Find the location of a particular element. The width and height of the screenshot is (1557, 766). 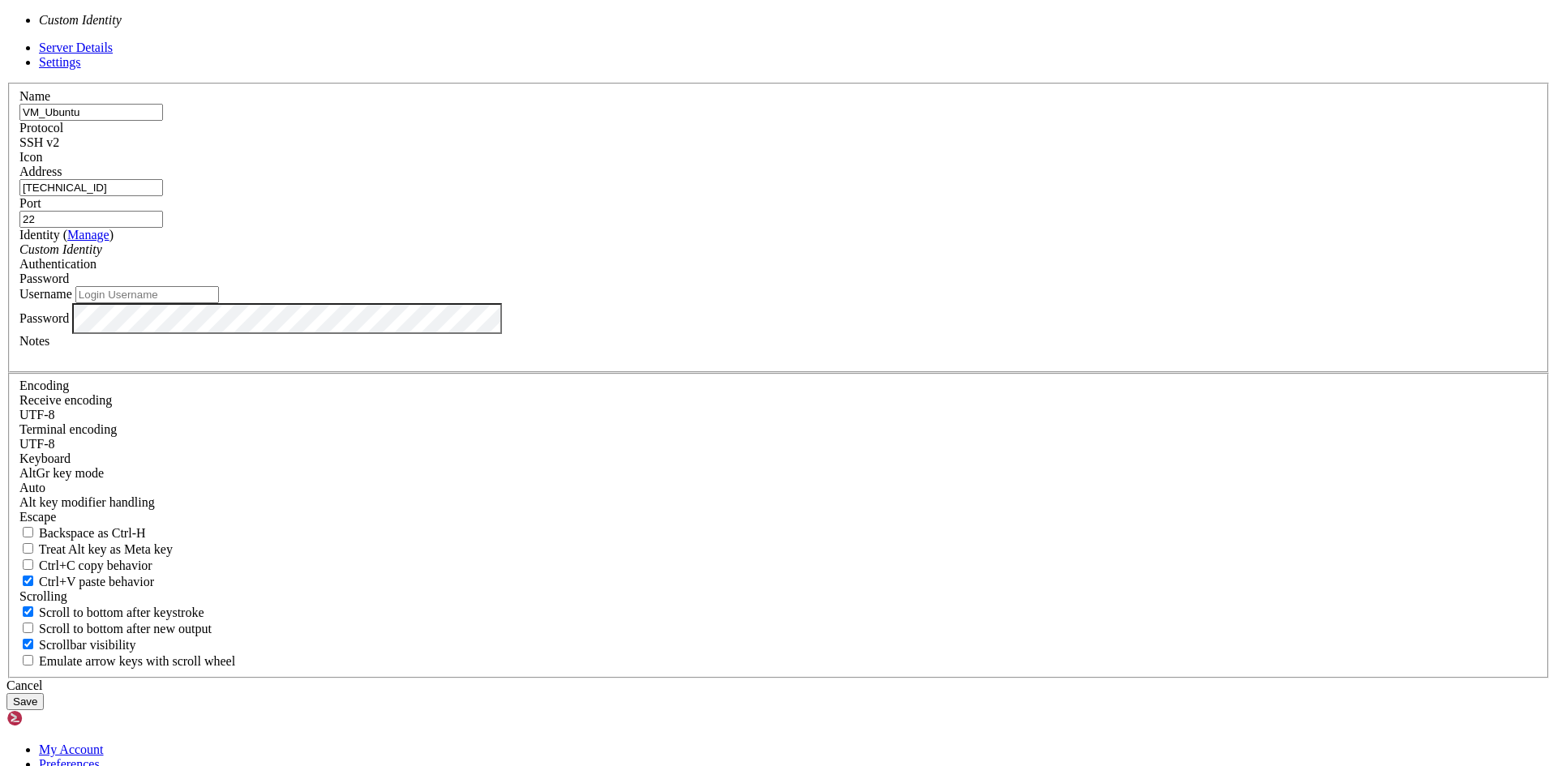

label: When using the alternative screen buffer, and DECCKM (Application Cursor Keys) is active, mouse w... is located at coordinates (127, 661).